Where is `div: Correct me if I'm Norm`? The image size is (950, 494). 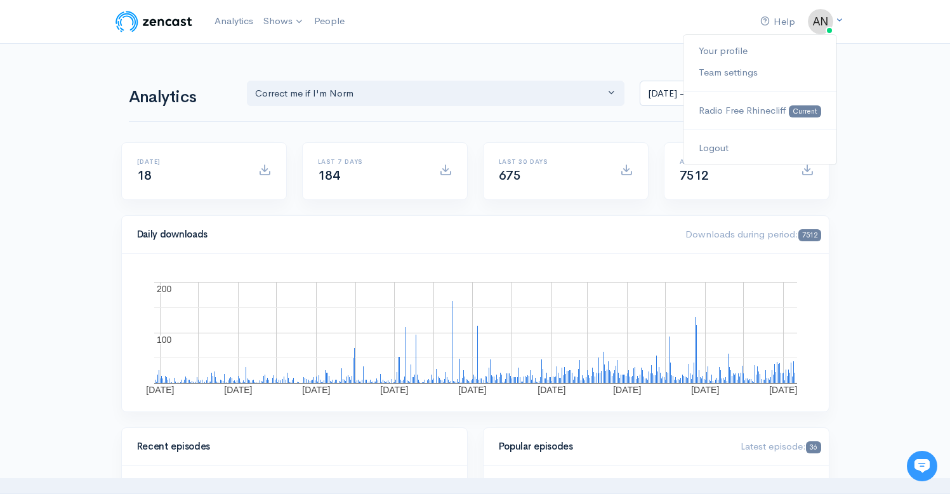 div: Correct me if I'm Norm is located at coordinates (430, 93).